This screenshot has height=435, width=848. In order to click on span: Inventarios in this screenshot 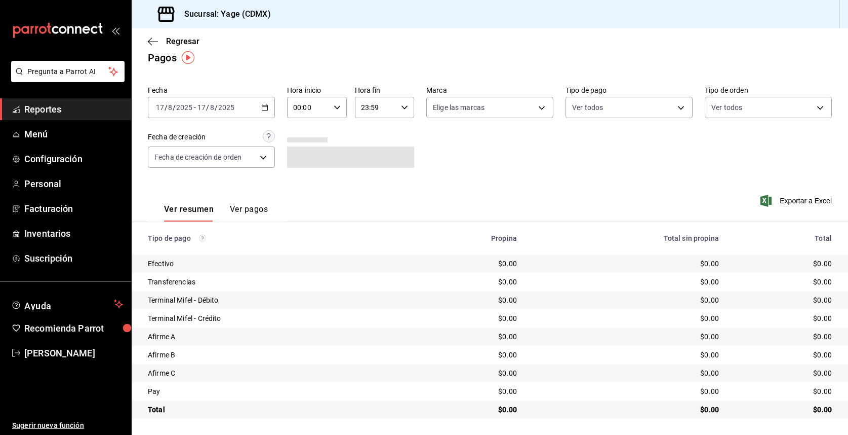, I will do `click(73, 233)`.